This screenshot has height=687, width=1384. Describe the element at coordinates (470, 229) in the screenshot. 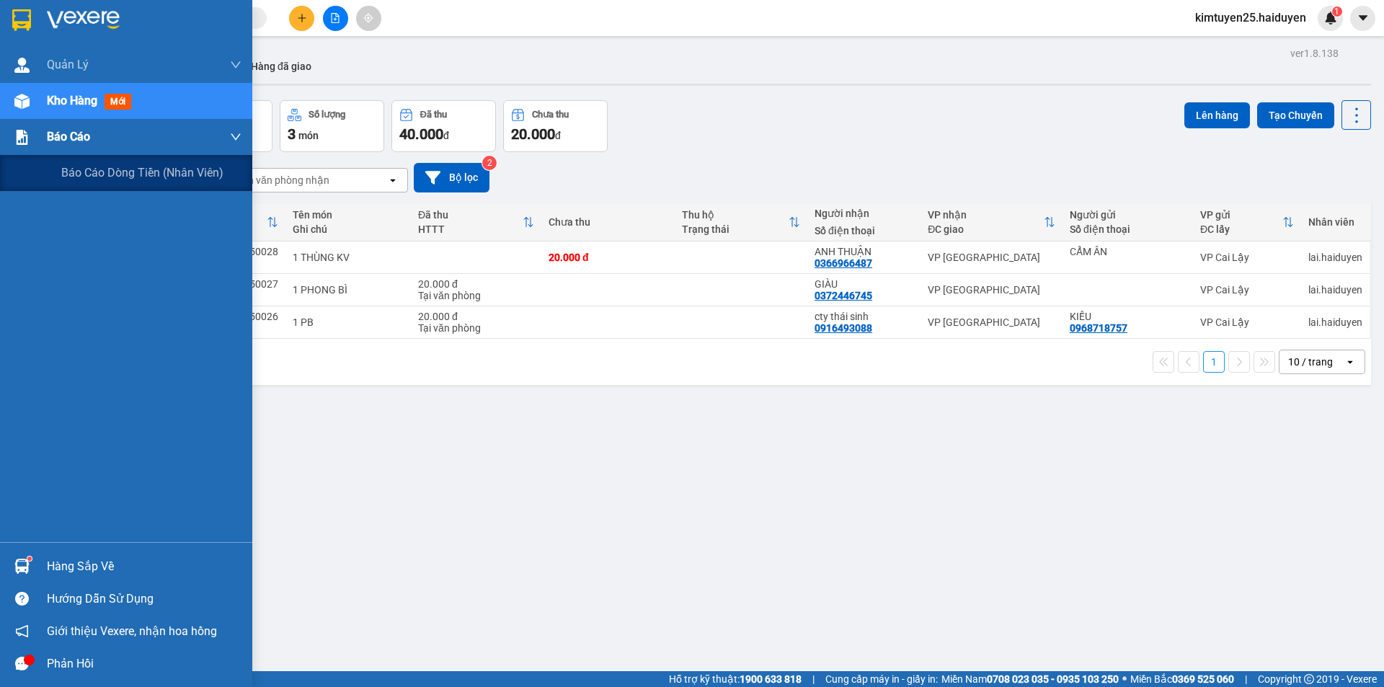

I see `div: HTTT` at that location.